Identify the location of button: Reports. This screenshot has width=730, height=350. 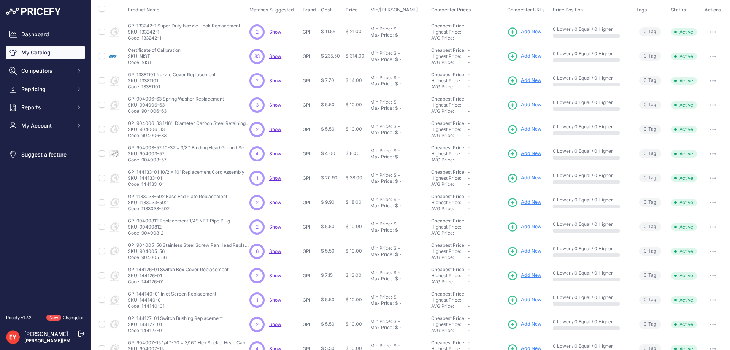
(45, 107).